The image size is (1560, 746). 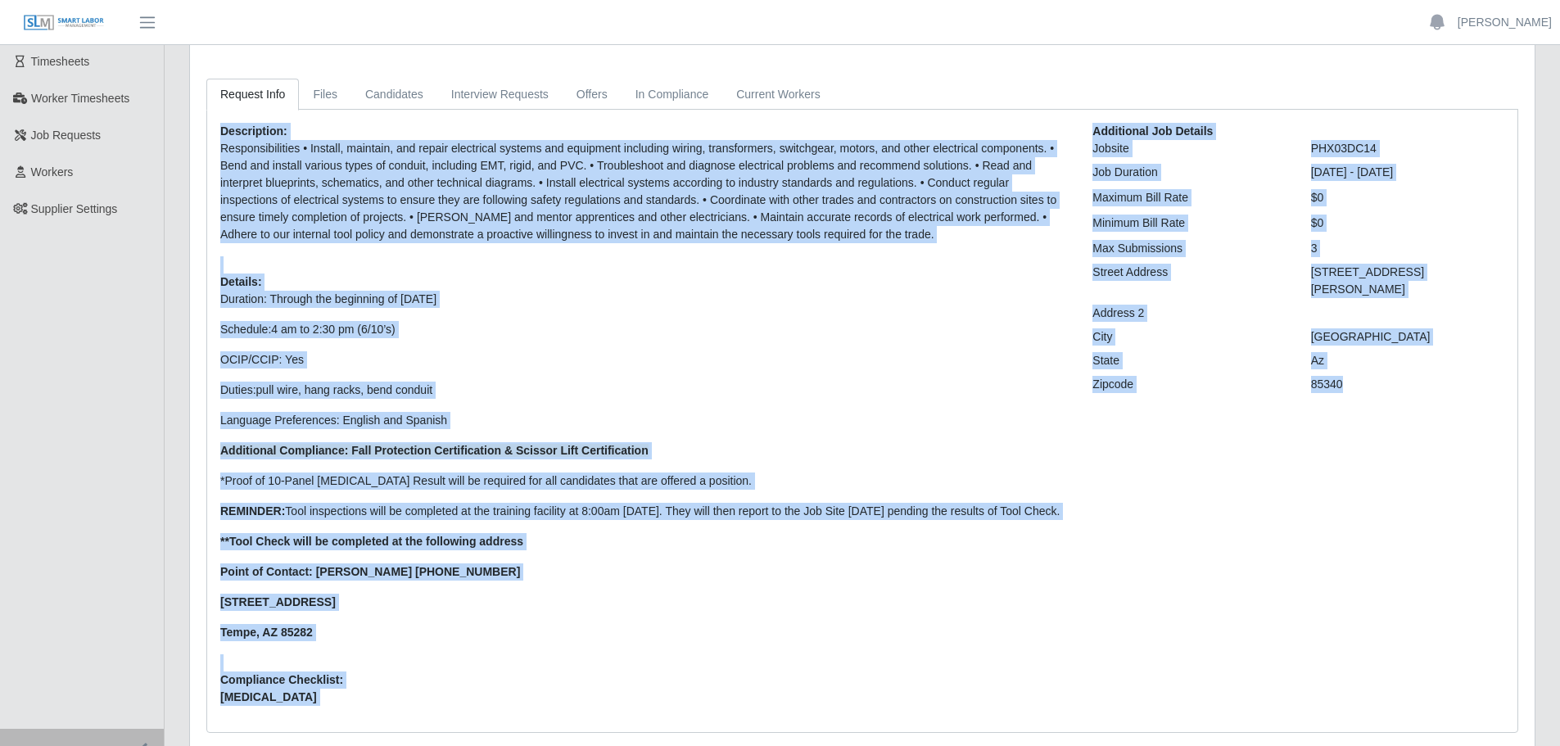 What do you see at coordinates (1189, 384) in the screenshot?
I see `div: Zipcode` at bounding box center [1189, 384].